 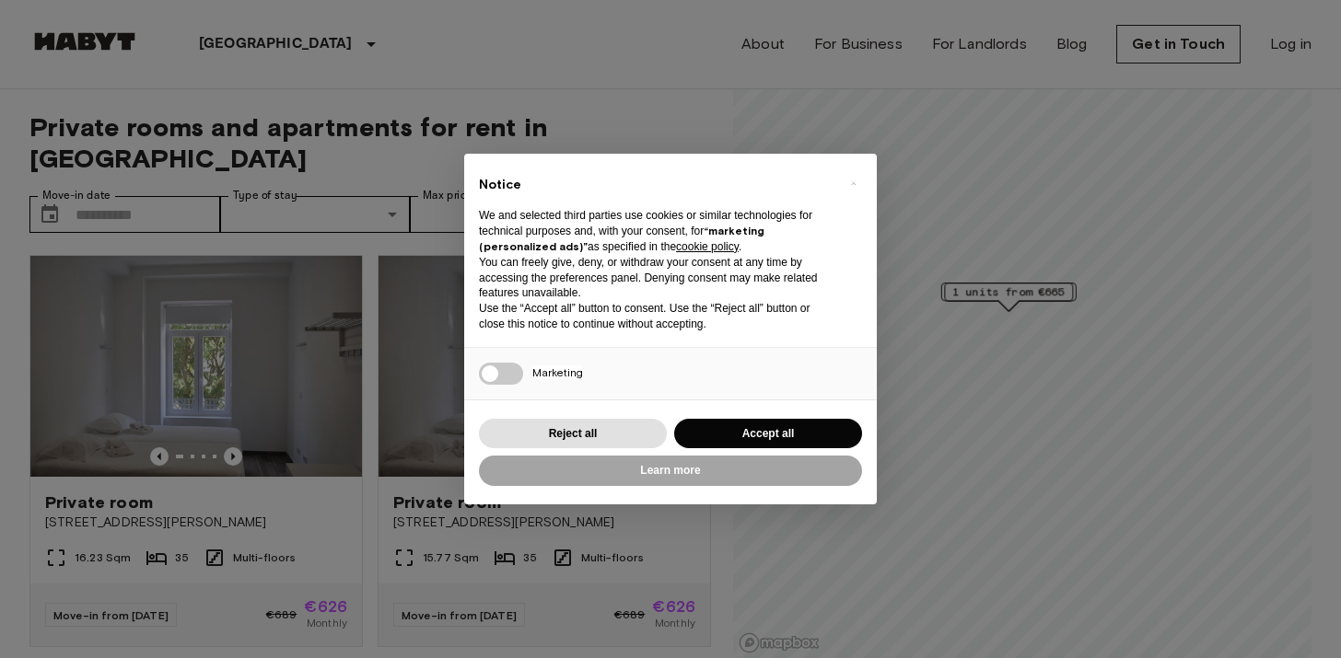 I want to click on p: We and selected third parties use cookies or similar technologies for technical purposes and, wit..., so click(x=656, y=231).